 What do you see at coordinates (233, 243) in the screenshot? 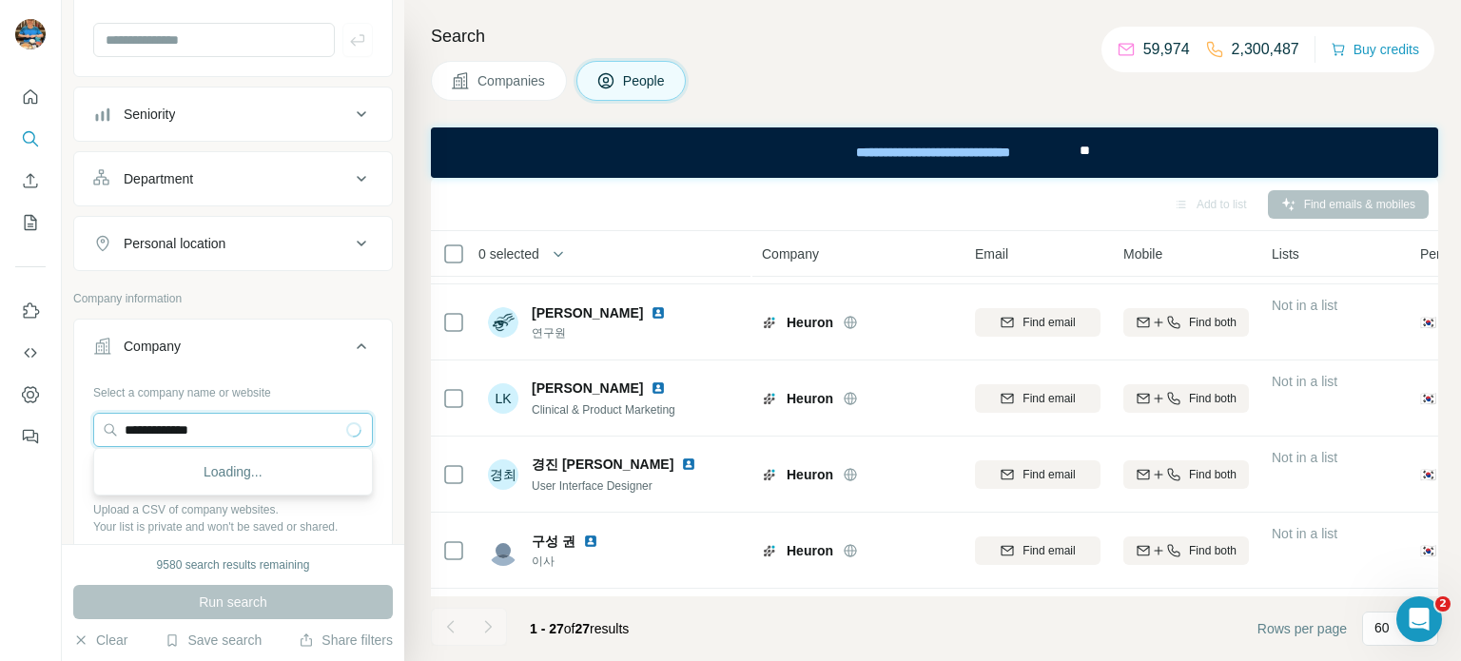
I see `button: Personal location` at bounding box center [233, 243].